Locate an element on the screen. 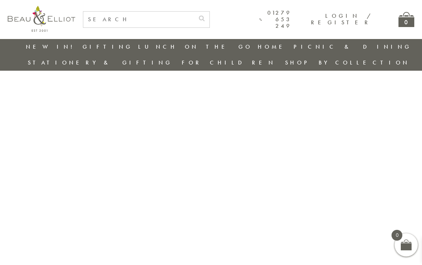  a: For Children is located at coordinates (228, 63).